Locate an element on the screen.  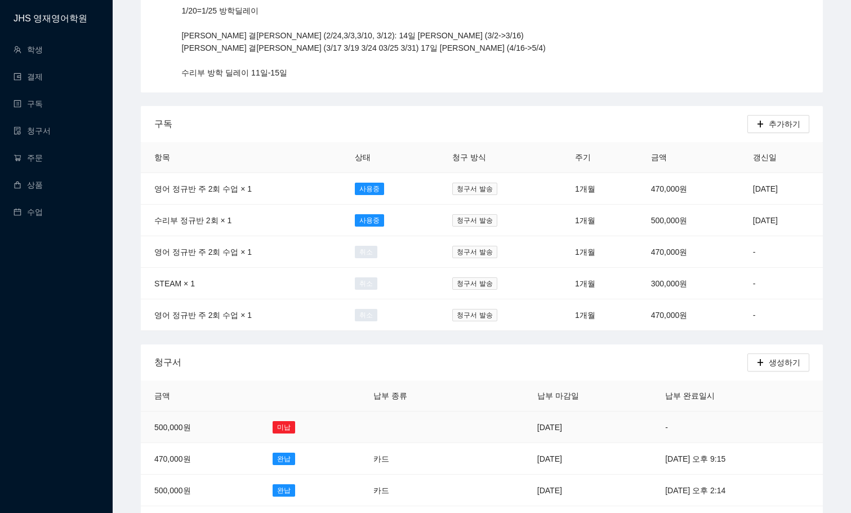
th: 항목 is located at coordinates (241, 157).